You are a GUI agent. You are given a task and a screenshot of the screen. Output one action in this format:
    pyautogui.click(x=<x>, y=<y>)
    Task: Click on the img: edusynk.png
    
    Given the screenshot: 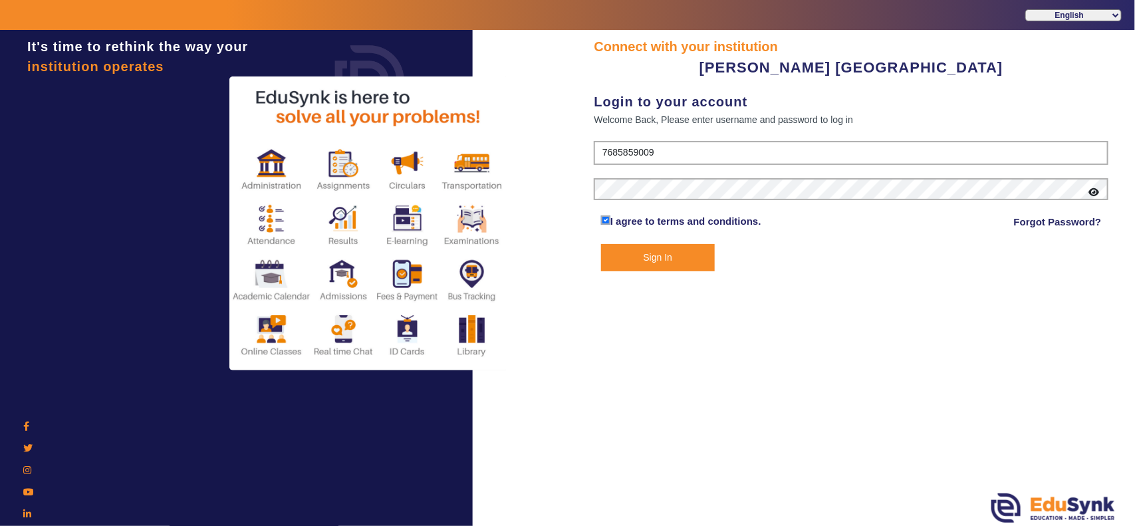 What is the action you would take?
    pyautogui.click(x=1053, y=508)
    